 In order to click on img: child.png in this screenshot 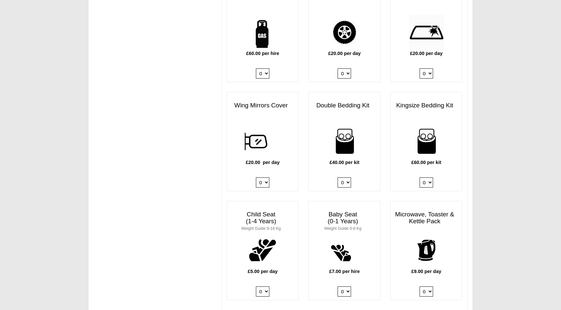, I will do `click(262, 250)`.